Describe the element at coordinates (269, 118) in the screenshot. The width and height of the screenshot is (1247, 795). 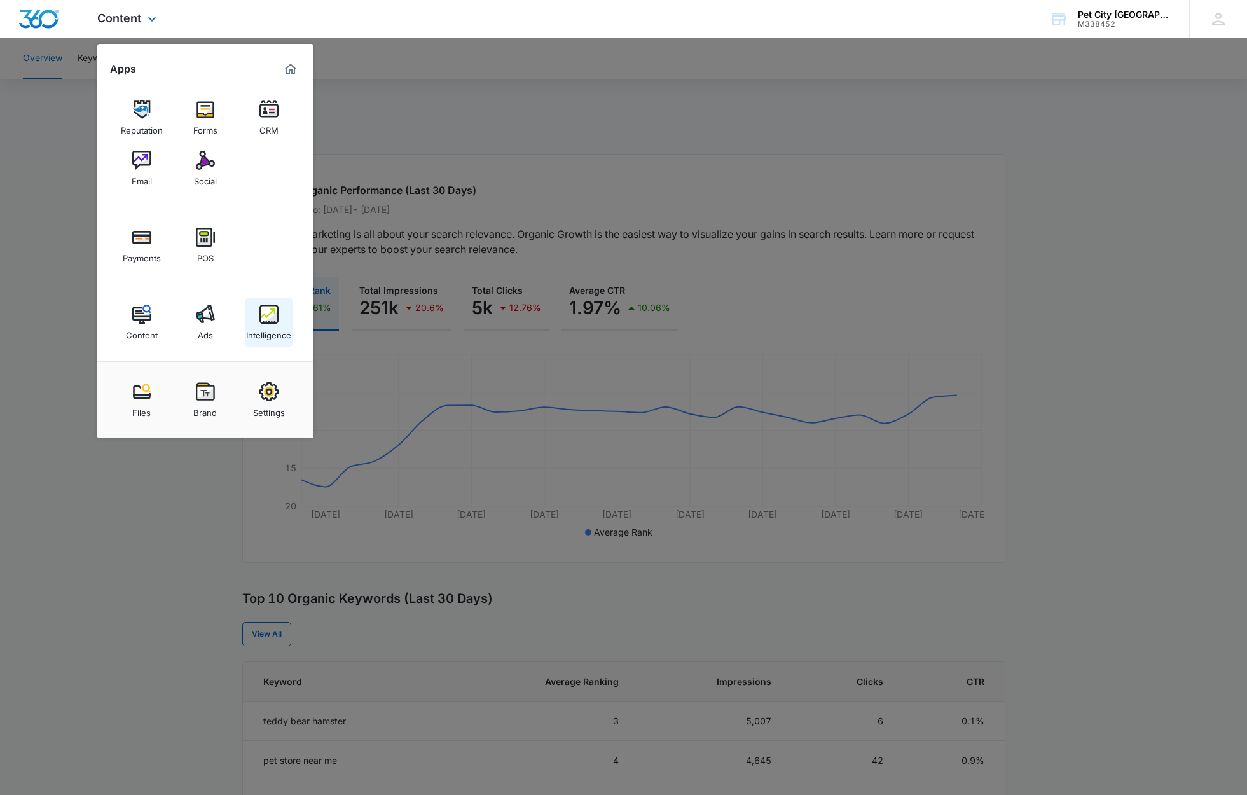
I see `a: CRM` at that location.